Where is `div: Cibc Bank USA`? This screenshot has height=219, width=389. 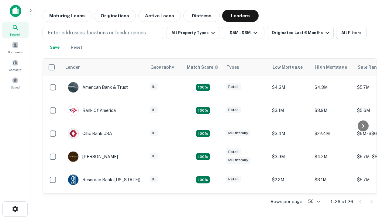
div: Cibc Bank USA is located at coordinates (90, 133).